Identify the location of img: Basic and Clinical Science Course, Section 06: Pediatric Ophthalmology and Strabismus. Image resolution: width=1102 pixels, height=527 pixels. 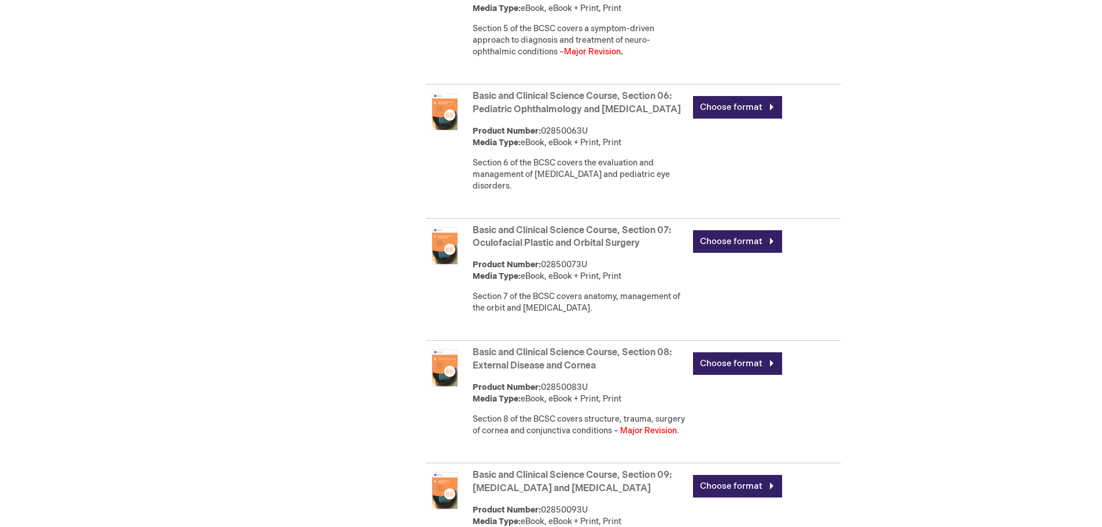
(445, 112).